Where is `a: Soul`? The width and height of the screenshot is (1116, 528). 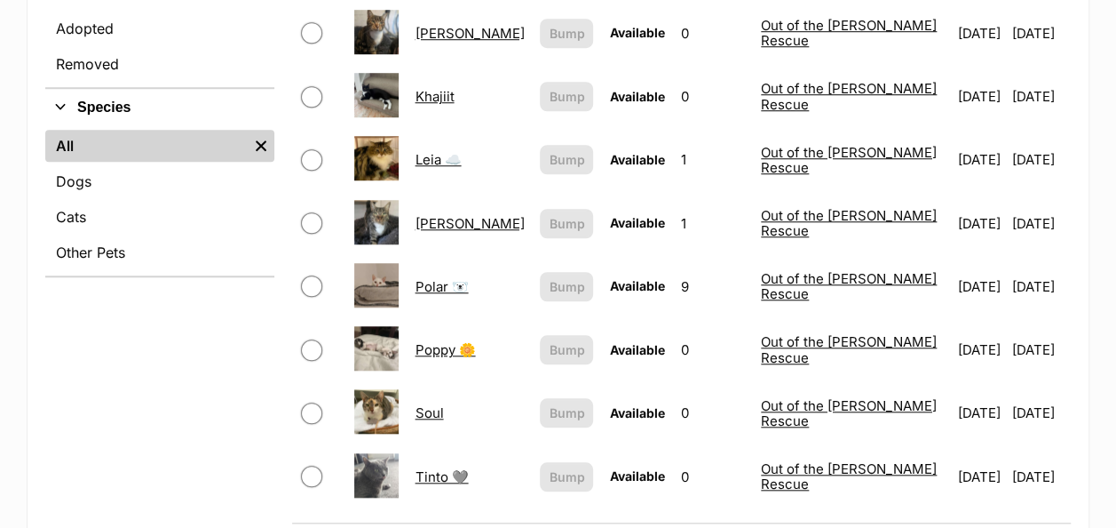
a: Soul is located at coordinates (429, 412).